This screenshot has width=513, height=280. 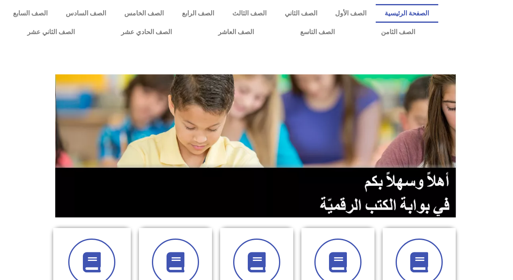 What do you see at coordinates (300, 13) in the screenshot?
I see `a: الصف الثاني` at bounding box center [300, 13].